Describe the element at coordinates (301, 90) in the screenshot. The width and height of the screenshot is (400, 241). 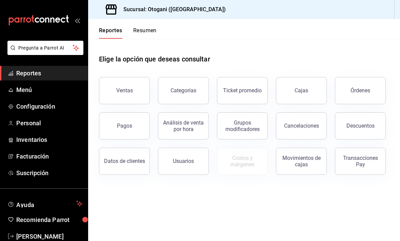
I see `button: Cajas` at that location.